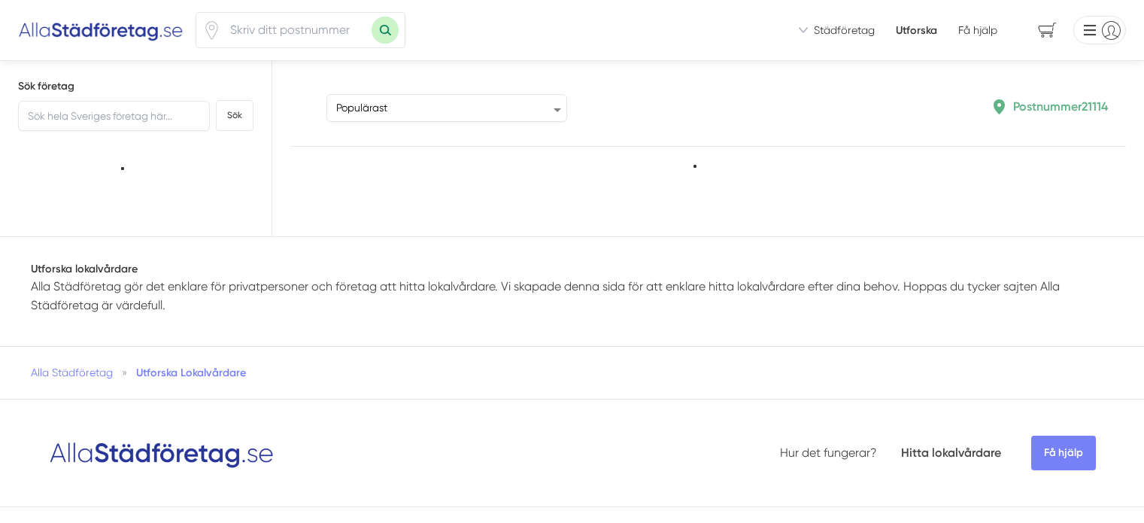 The width and height of the screenshot is (1144, 523). I want to click on input: Skriv ditt postnummer, so click(296, 30).